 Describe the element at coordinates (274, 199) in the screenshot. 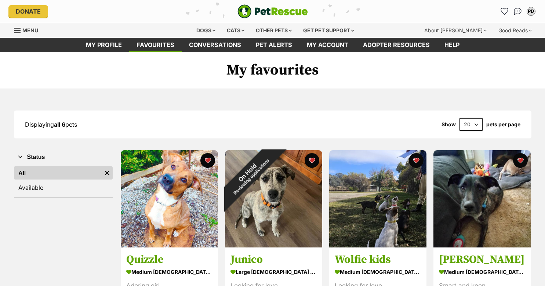

I see `img: Junico` at that location.